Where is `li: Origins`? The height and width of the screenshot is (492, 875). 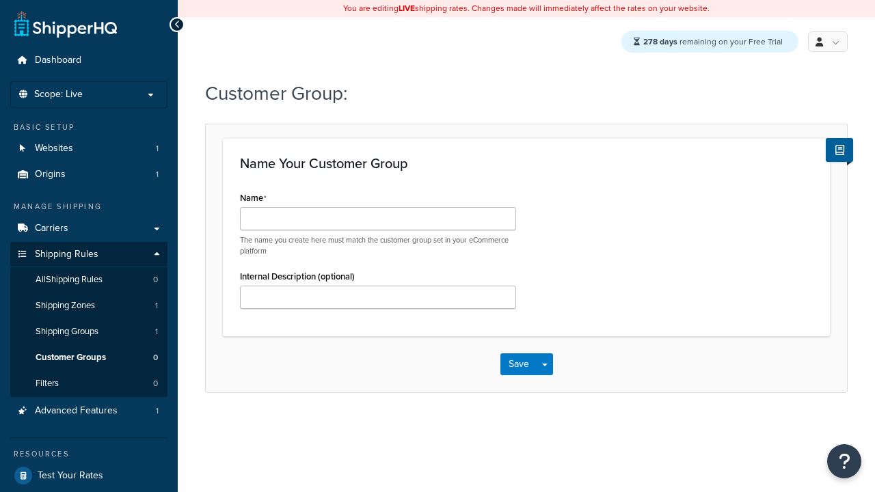
li: Origins is located at coordinates (89, 174).